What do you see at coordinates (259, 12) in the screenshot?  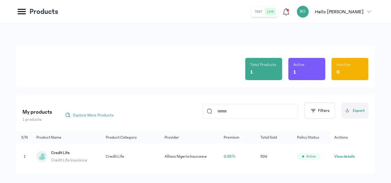 I see `button: test` at bounding box center [259, 12].